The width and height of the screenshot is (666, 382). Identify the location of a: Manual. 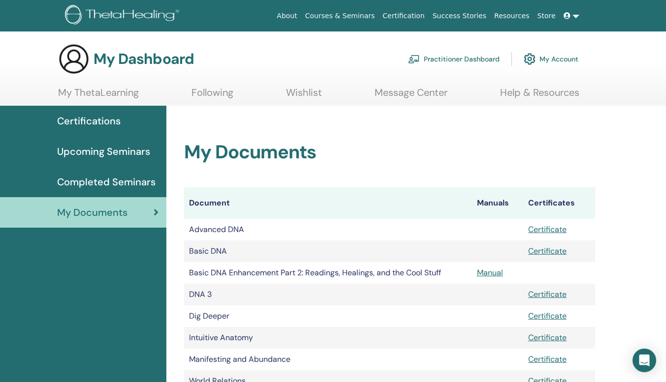
(489, 273).